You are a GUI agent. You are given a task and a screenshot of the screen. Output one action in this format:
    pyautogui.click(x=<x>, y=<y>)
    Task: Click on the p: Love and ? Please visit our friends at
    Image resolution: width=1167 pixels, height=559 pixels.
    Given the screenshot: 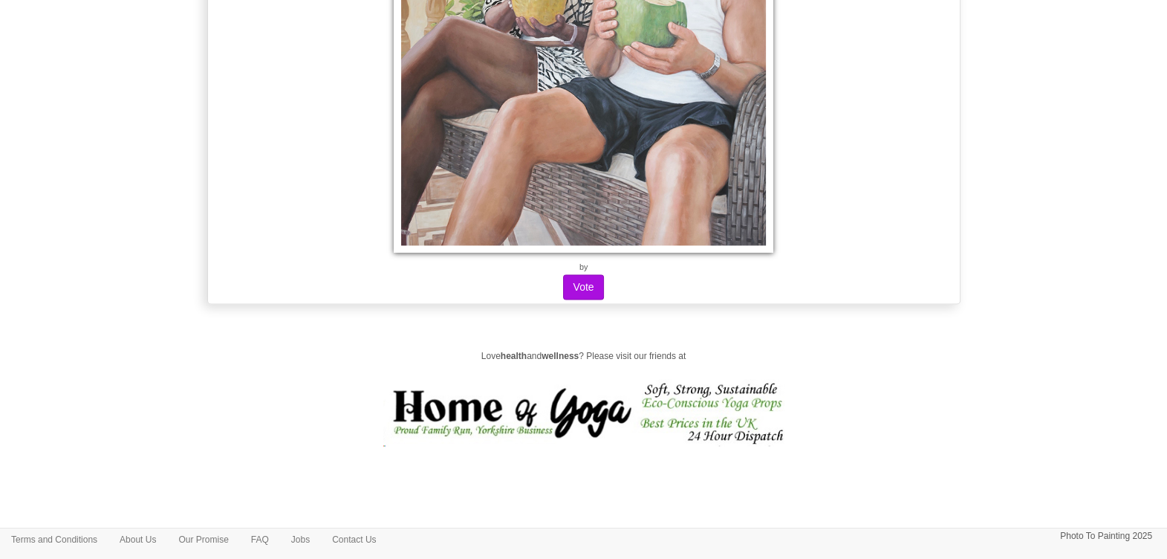 What is the action you would take?
    pyautogui.click(x=584, y=356)
    